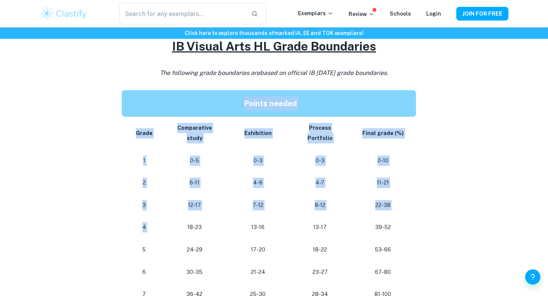 The width and height of the screenshot is (548, 296). What do you see at coordinates (64, 14) in the screenshot?
I see `a: Clastify logo` at bounding box center [64, 14].